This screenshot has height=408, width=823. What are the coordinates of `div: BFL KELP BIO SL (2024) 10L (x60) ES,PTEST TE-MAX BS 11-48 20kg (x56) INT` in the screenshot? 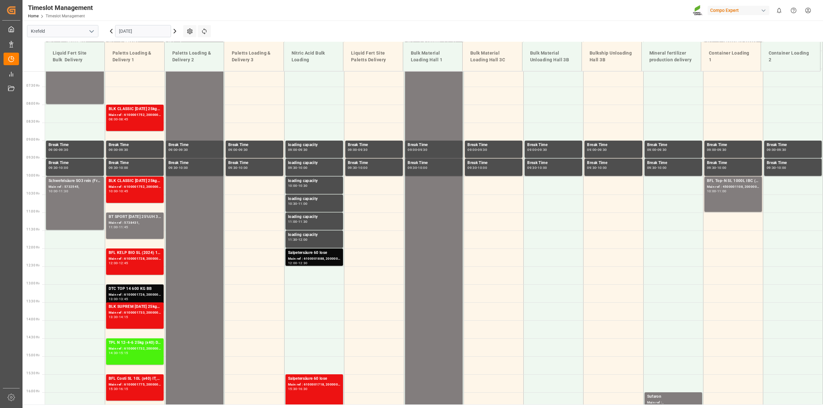 It's located at (135, 253).